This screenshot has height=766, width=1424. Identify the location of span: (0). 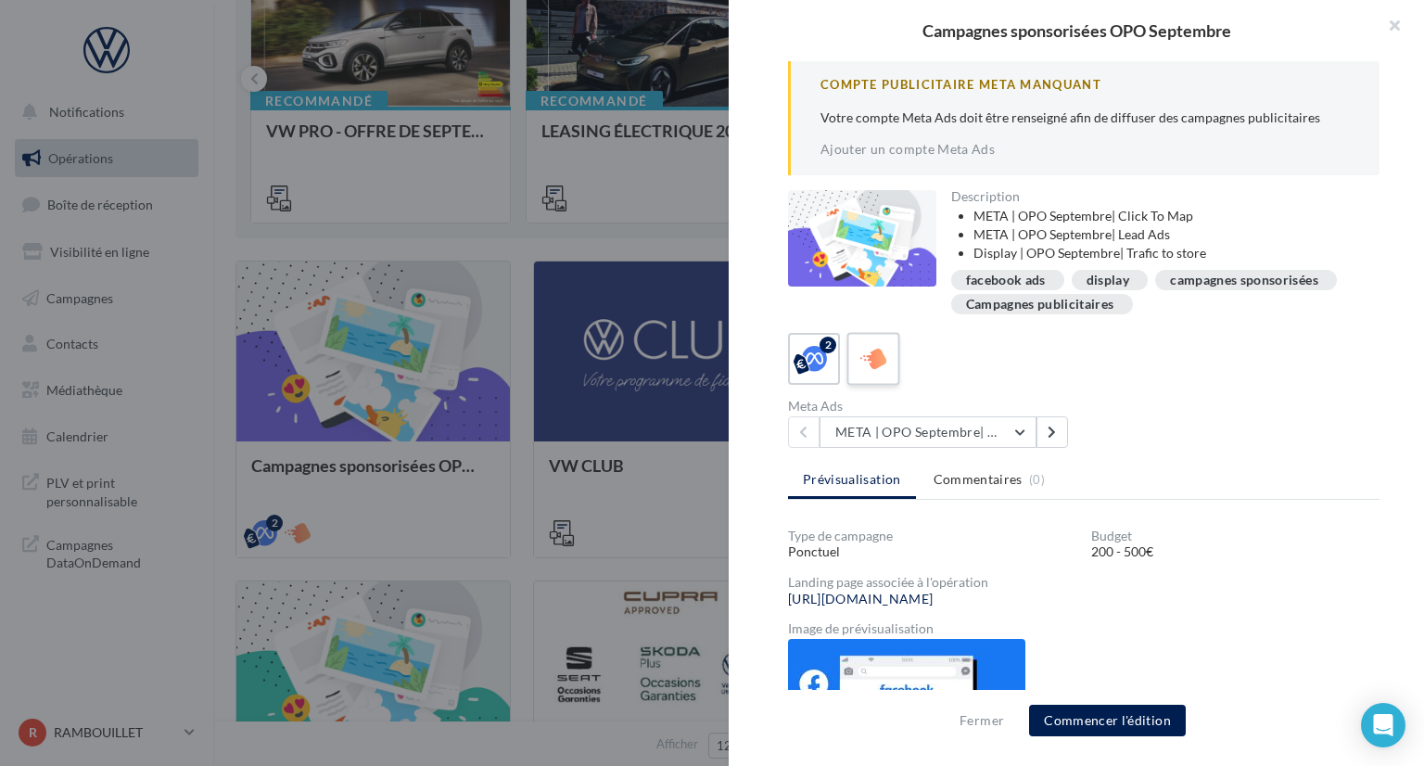
(1037, 479).